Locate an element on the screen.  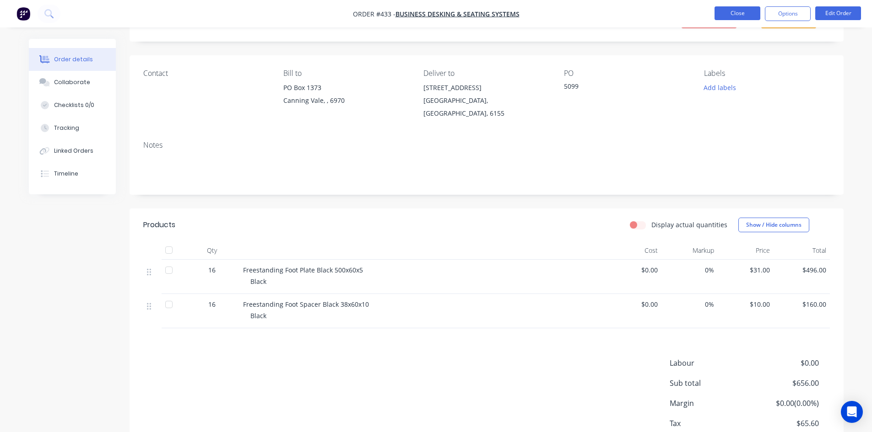
img: Factory is located at coordinates (23, 14).